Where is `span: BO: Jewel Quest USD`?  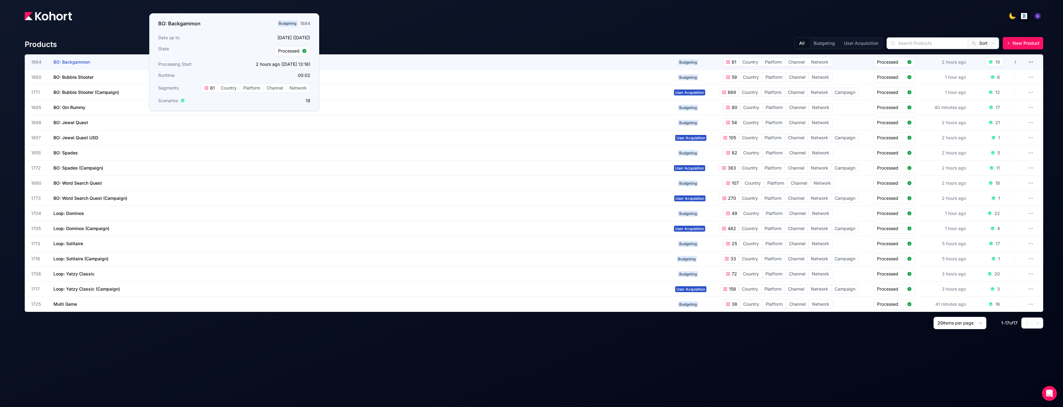
span: BO: Jewel Quest USD is located at coordinates (76, 137).